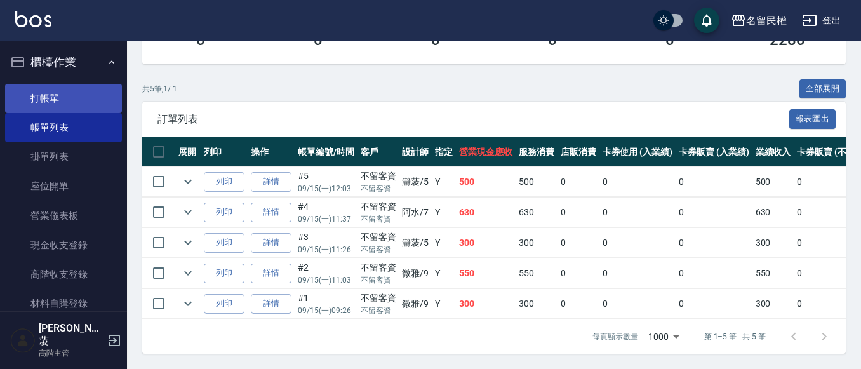  I want to click on a: 高階收支登錄, so click(63, 274).